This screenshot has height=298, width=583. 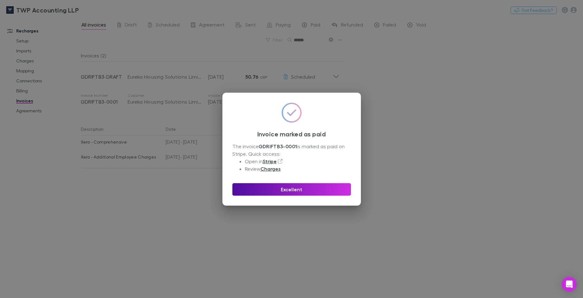 What do you see at coordinates (291, 113) in the screenshot?
I see `img: GradientCheckmarkIcon.svg` at bounding box center [291, 113].